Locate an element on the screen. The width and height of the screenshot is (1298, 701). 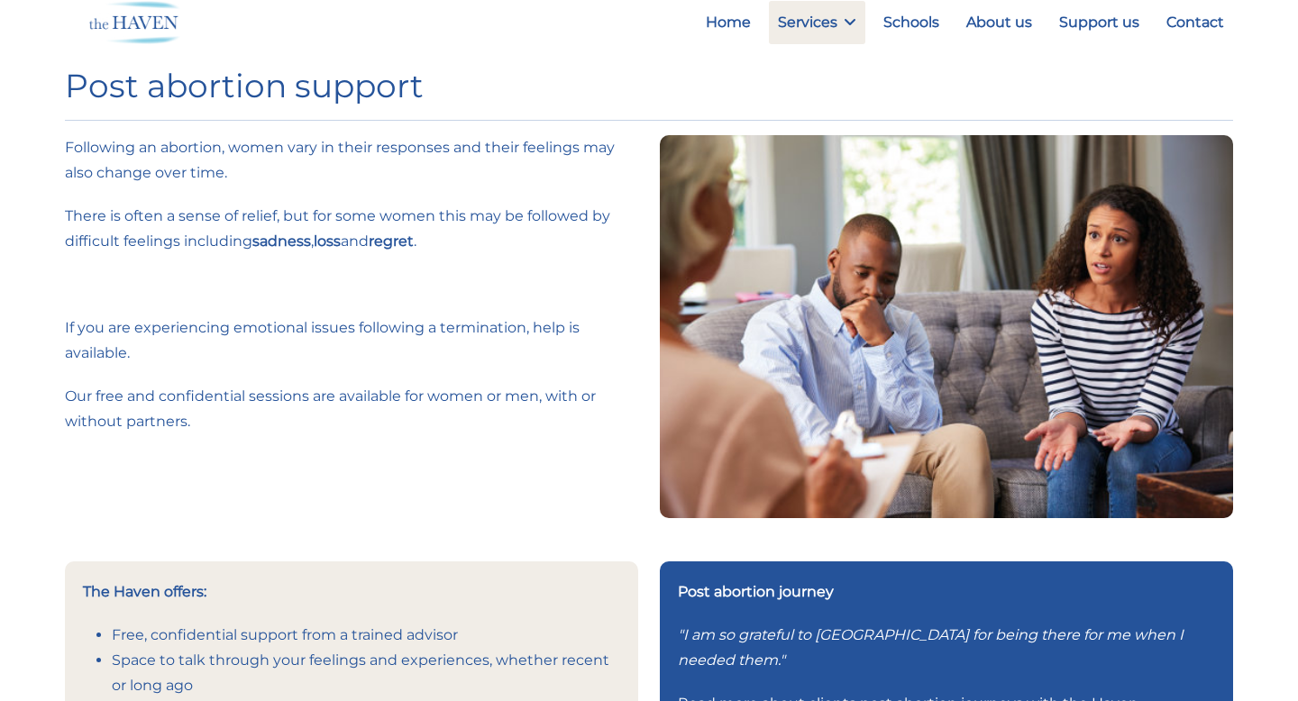
a: Services is located at coordinates (816, 23).